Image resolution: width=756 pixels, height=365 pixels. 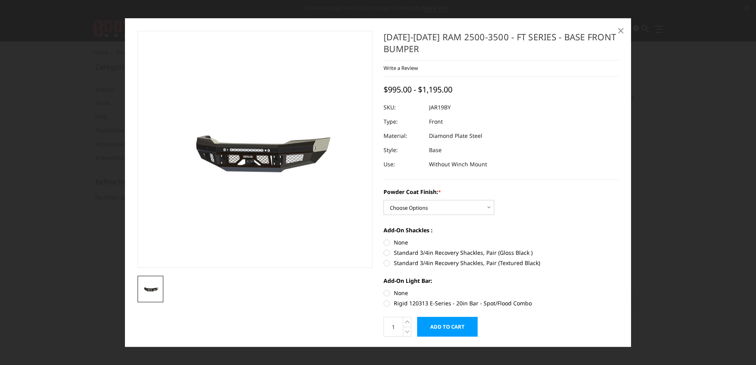 What do you see at coordinates (621, 30) in the screenshot?
I see `a: Close` at bounding box center [621, 30].